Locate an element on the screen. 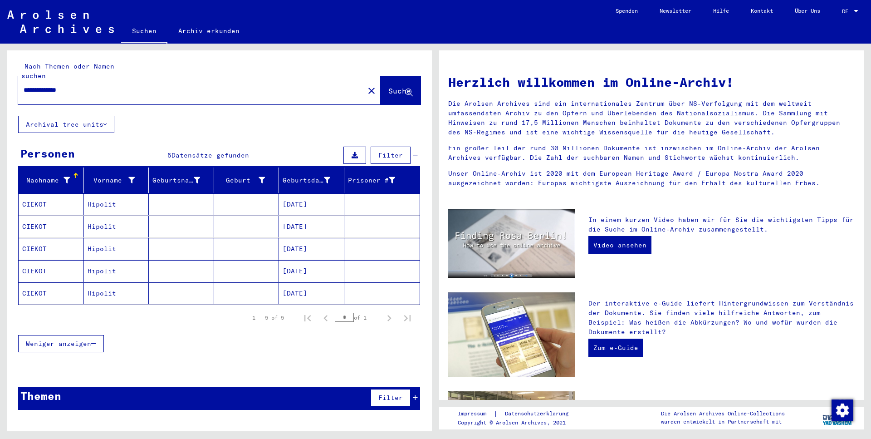 This screenshot has width=871, height=439. img: Arolsen_neg.svg is located at coordinates (60, 22).